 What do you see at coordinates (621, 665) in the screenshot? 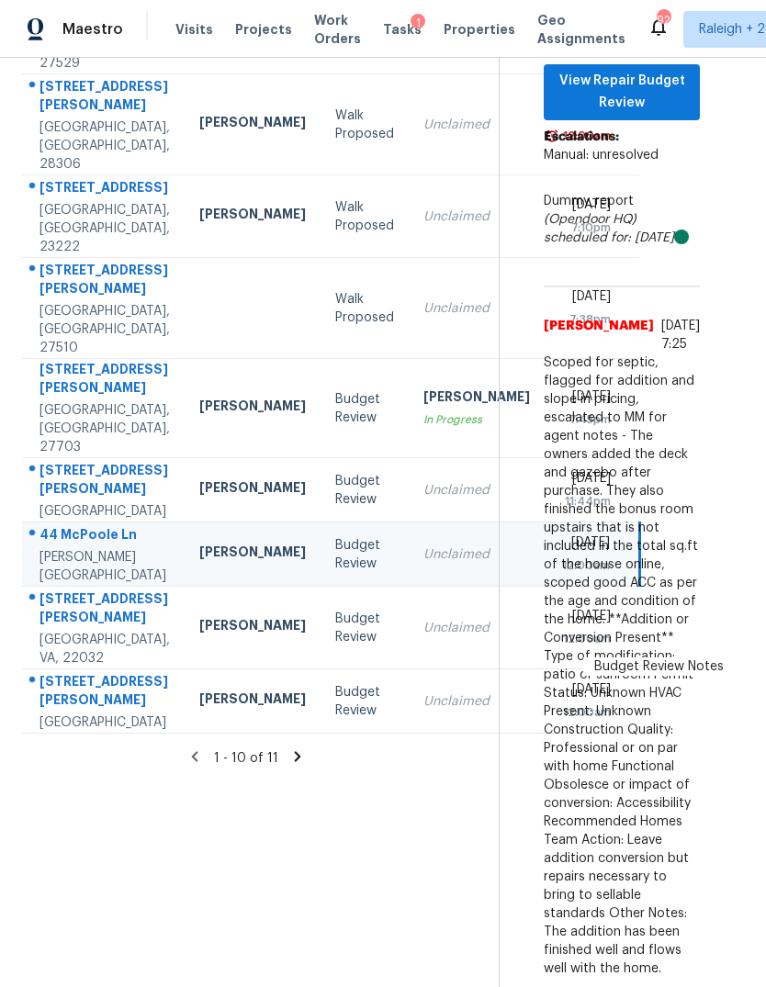
I see `span: Scoped for septic, flagged for addition and slope in pricing, escalated to MM for agent notes - T...` at bounding box center [621, 665].